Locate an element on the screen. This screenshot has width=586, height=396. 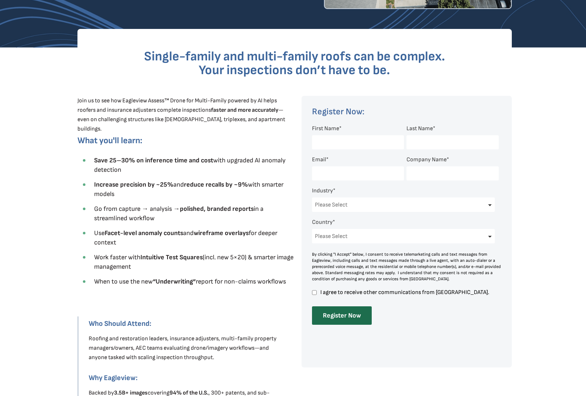
span: Go from capture → analysis → in a streamlined workflow is located at coordinates (179, 213).